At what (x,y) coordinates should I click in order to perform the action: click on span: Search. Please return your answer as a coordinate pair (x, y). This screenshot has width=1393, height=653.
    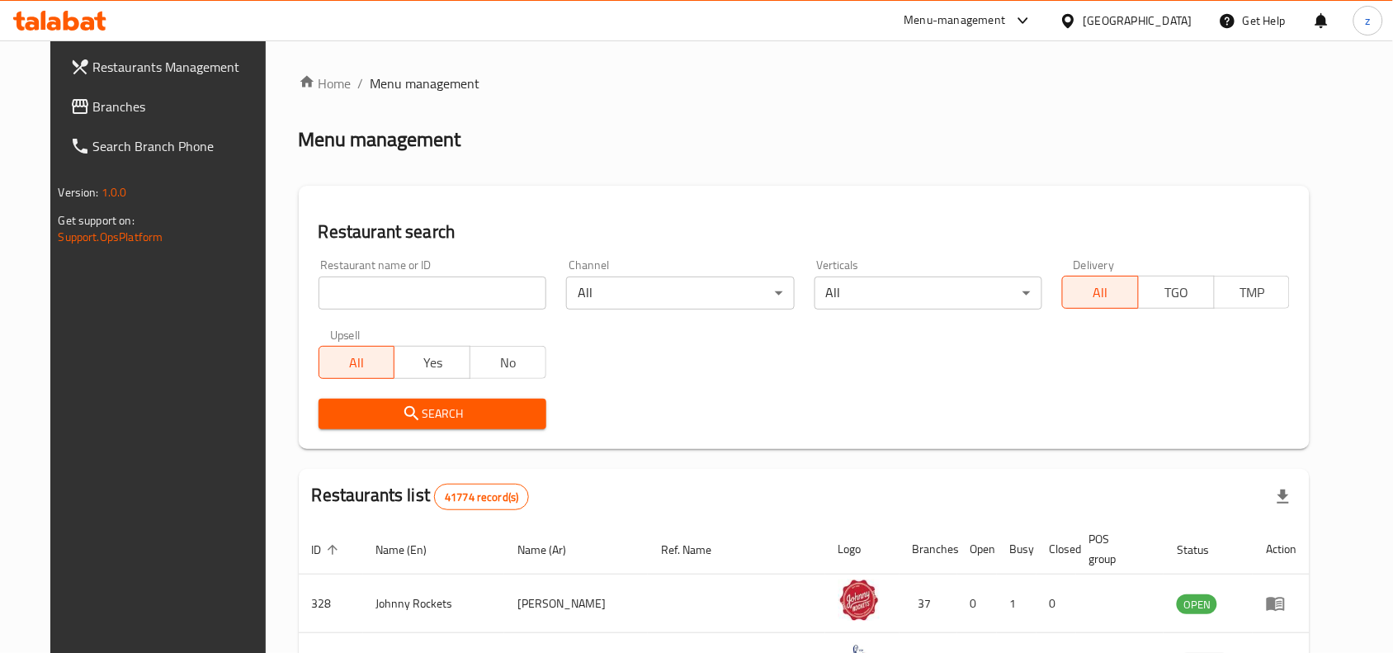
    Looking at the image, I should click on (433, 414).